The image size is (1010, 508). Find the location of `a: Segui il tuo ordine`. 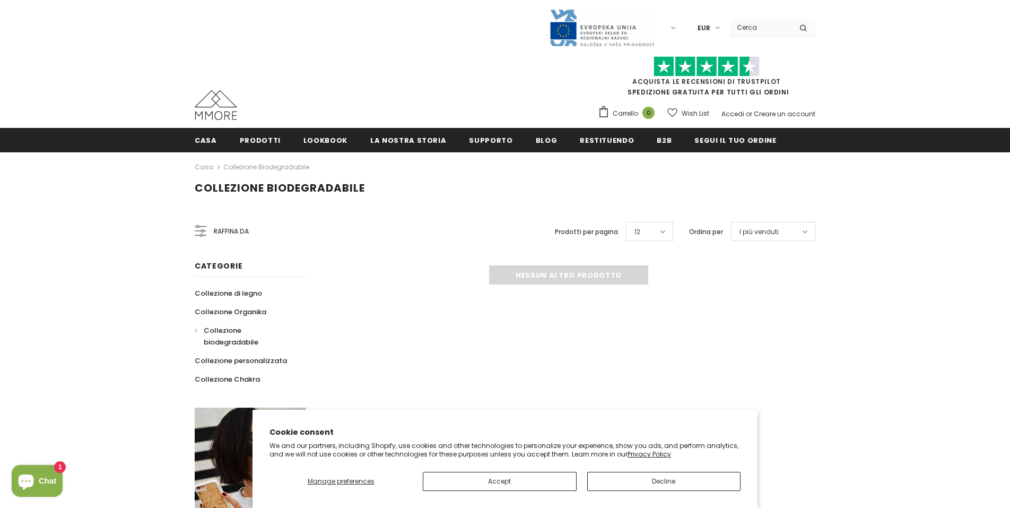

a: Segui il tuo ordine is located at coordinates (735, 140).